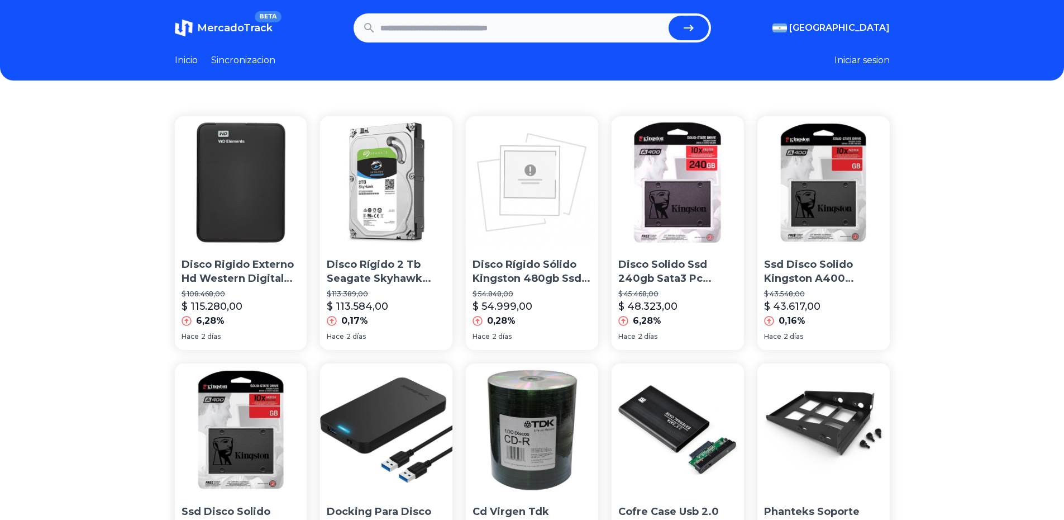  What do you see at coordinates (184, 28) in the screenshot?
I see `img: MercadoTrack` at bounding box center [184, 28].